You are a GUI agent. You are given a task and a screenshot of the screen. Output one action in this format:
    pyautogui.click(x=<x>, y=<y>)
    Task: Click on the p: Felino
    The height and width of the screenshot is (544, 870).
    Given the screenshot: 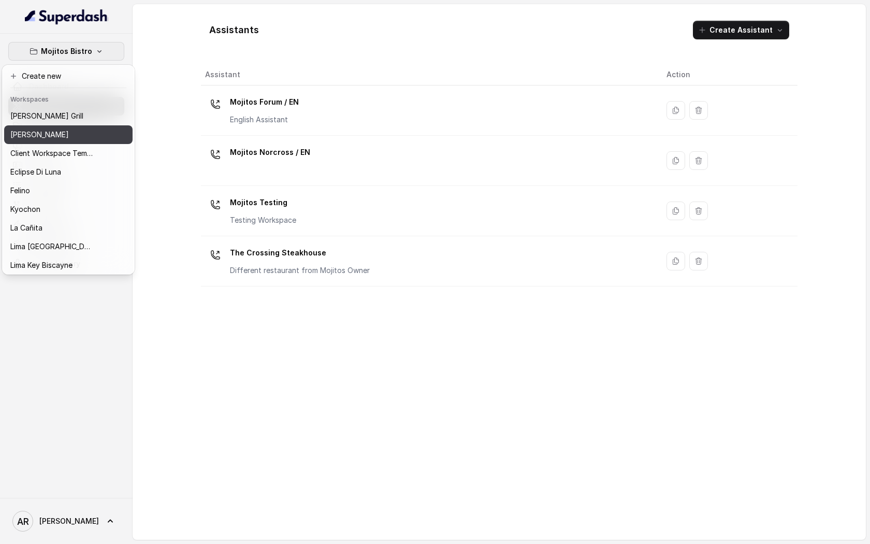 What is the action you would take?
    pyautogui.click(x=20, y=191)
    